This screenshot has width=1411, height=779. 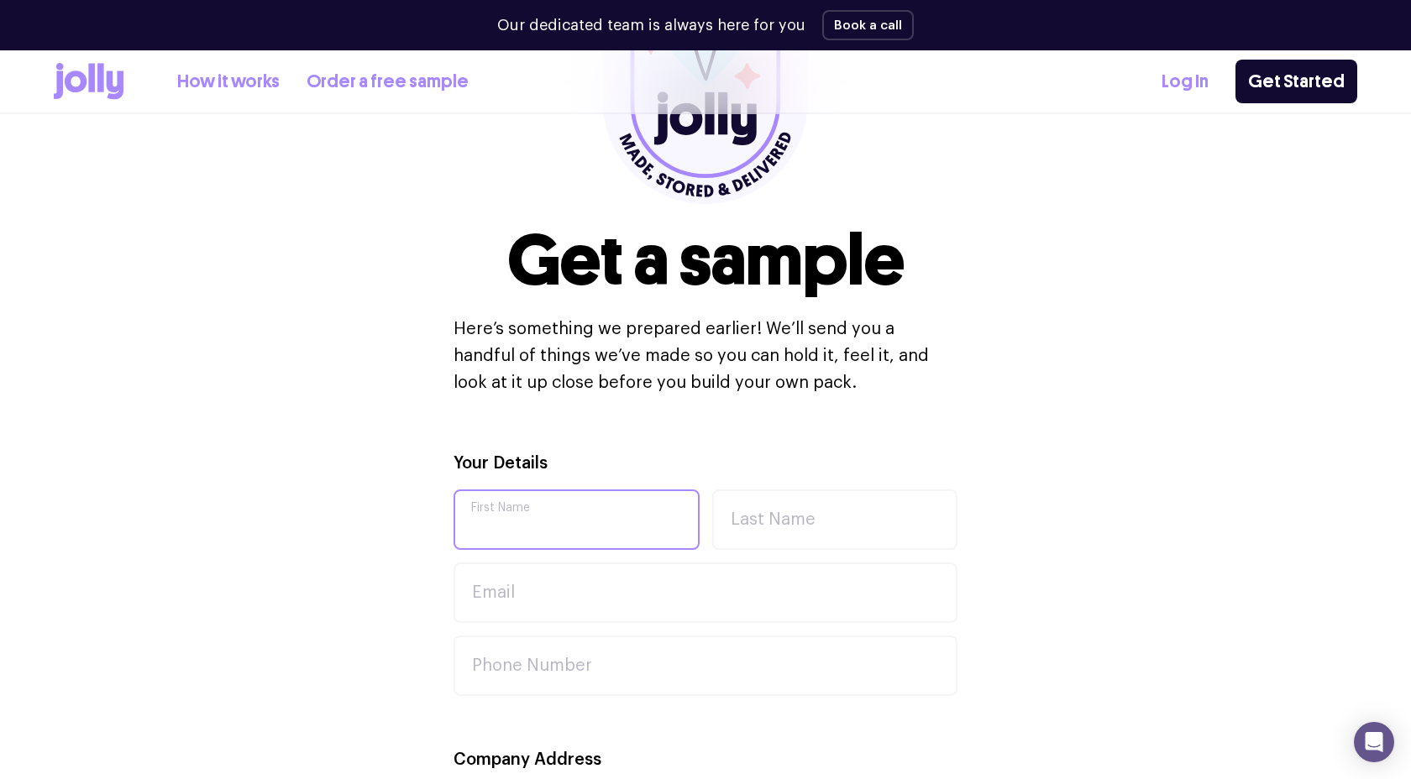 I want to click on p: Our dedicated team is always here for you, so click(x=651, y=25).